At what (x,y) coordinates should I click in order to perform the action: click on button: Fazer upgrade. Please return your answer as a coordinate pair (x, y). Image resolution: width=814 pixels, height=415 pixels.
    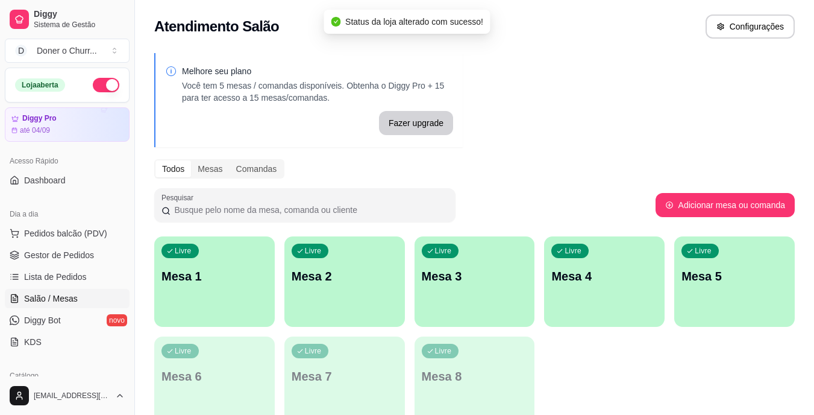
    Looking at the image, I should click on (416, 123).